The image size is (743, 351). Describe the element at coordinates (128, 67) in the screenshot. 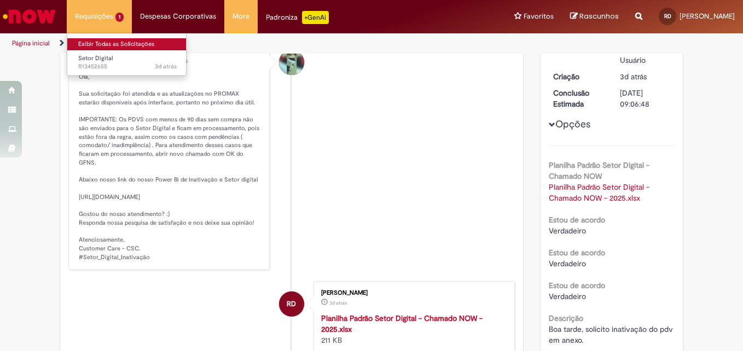

I see `span: R13452655` at that location.